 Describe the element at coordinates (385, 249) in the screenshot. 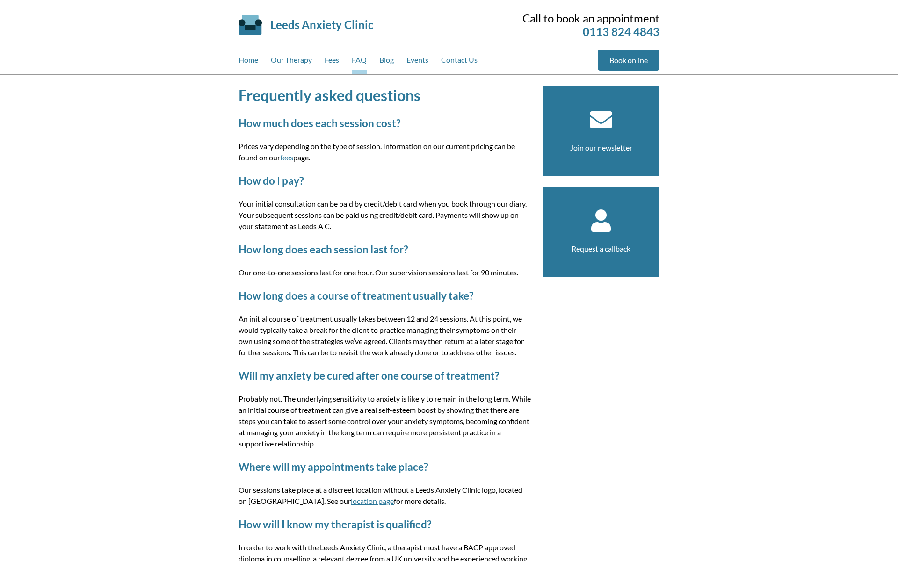

I see `h2: How long does each session last for?` at that location.